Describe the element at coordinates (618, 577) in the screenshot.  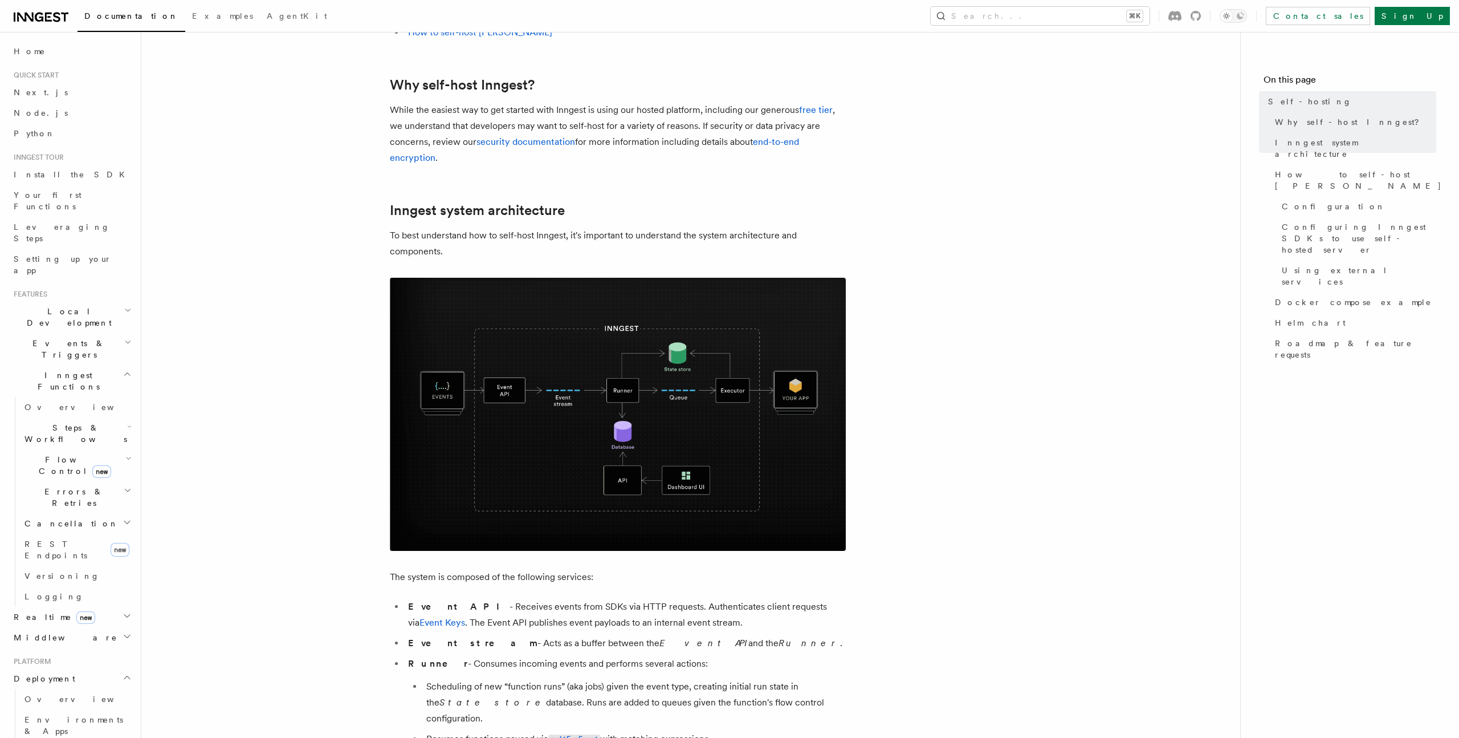
I see `p: The system is composed of the following services:` at that location.